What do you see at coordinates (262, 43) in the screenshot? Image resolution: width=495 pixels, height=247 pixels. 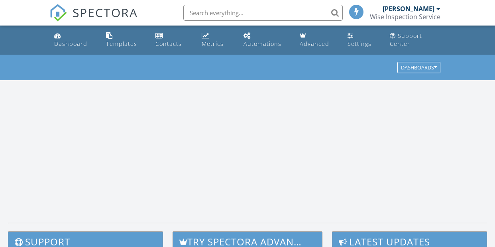 I see `div: Automations` at bounding box center [262, 43].